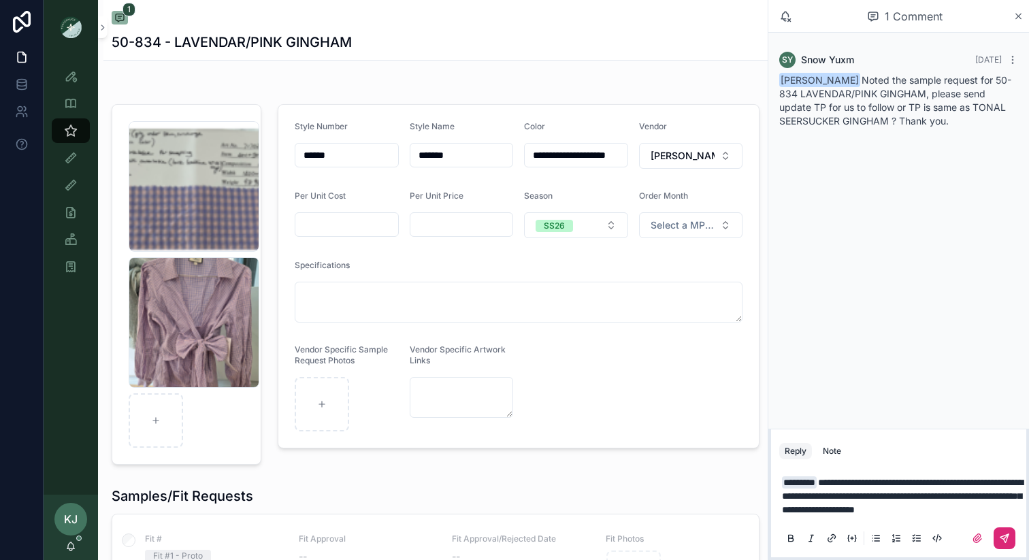 Image resolution: width=1029 pixels, height=560 pixels. I want to click on div: Note, so click(832, 451).